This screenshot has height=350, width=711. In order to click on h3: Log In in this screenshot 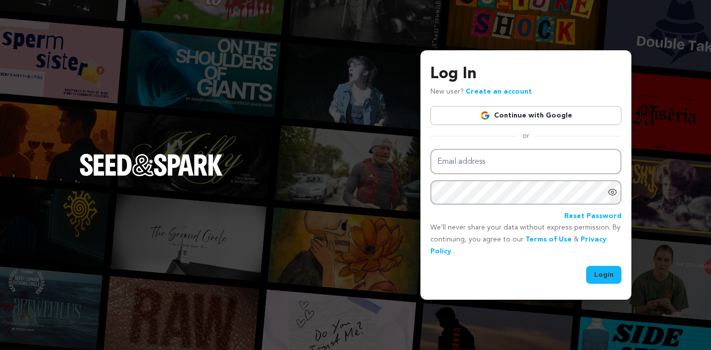, I will do `click(526, 74)`.